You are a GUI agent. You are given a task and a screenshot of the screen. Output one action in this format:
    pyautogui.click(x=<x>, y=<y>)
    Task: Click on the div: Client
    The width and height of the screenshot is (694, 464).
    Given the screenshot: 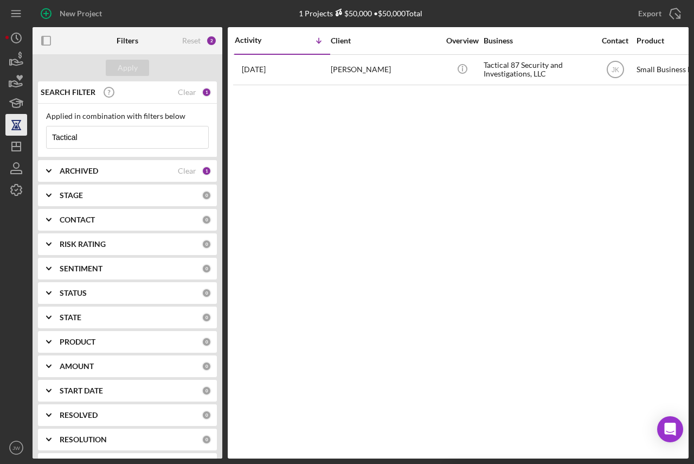 What is the action you would take?
    pyautogui.click(x=385, y=41)
    